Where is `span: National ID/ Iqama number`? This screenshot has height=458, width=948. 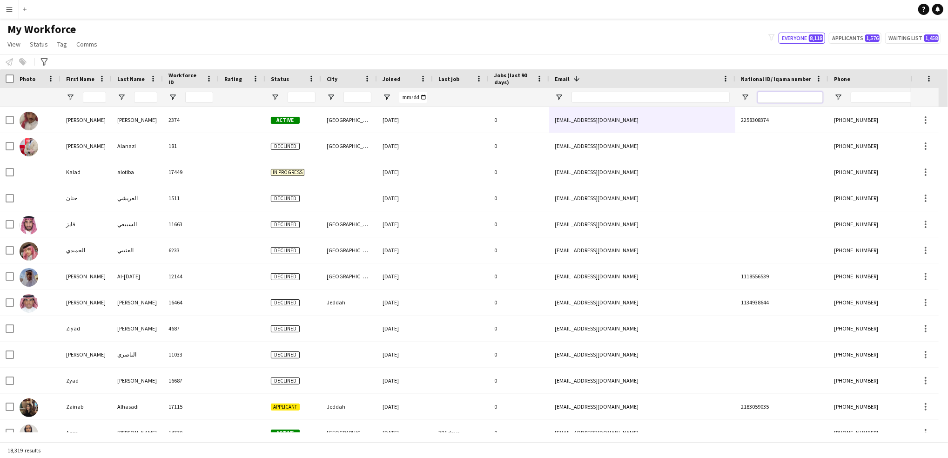
span: National ID/ Iqama number is located at coordinates (776, 79).